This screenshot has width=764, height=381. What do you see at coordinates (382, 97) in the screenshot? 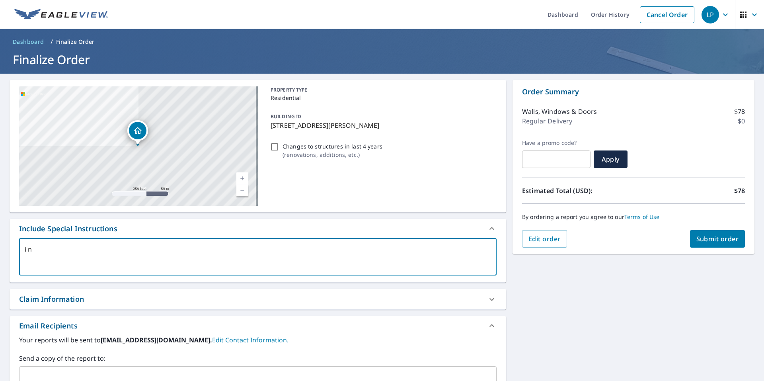
I see `p: Residential` at bounding box center [382, 97].